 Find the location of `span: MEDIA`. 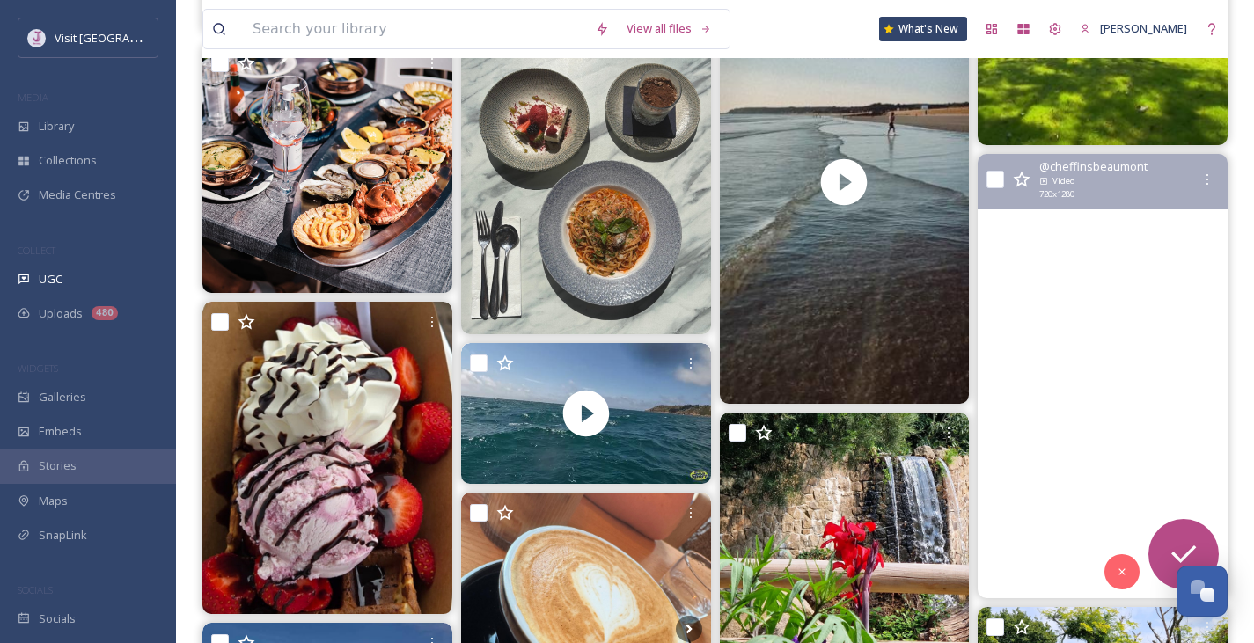

span: MEDIA is located at coordinates (33, 97).